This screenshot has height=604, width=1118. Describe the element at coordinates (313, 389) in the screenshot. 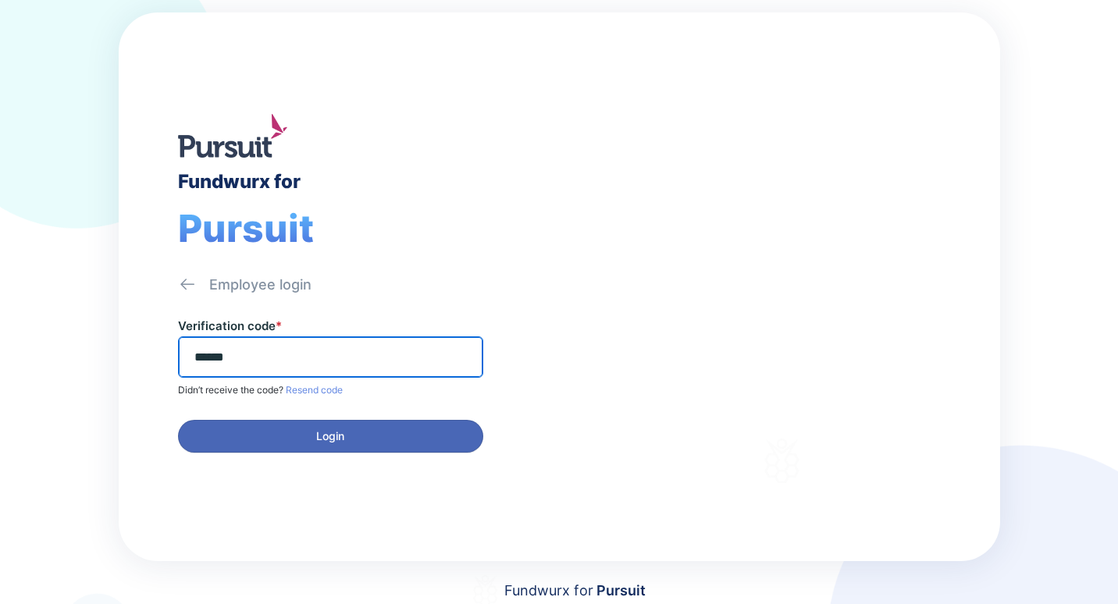

I see `span: Resend code` at that location.